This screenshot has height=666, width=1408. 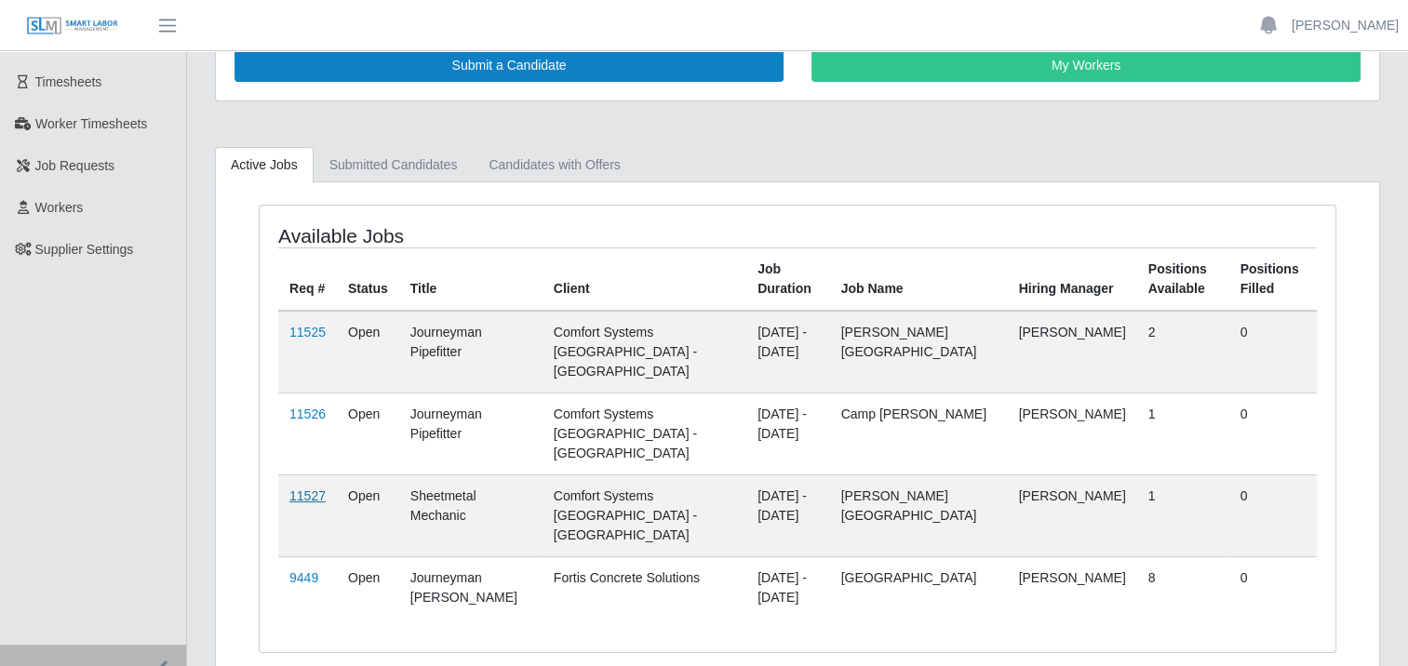 I want to click on a: My Workers, so click(x=1086, y=65).